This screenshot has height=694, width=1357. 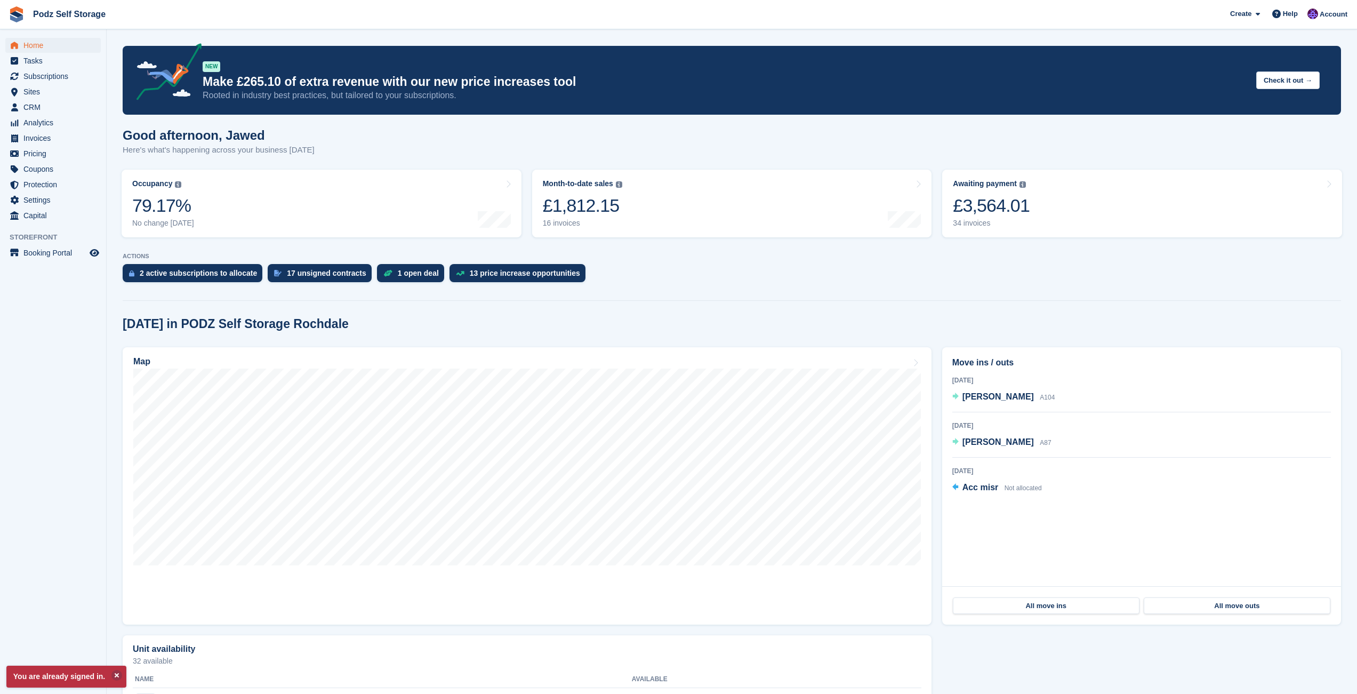 What do you see at coordinates (55, 200) in the screenshot?
I see `span: Settings` at bounding box center [55, 200].